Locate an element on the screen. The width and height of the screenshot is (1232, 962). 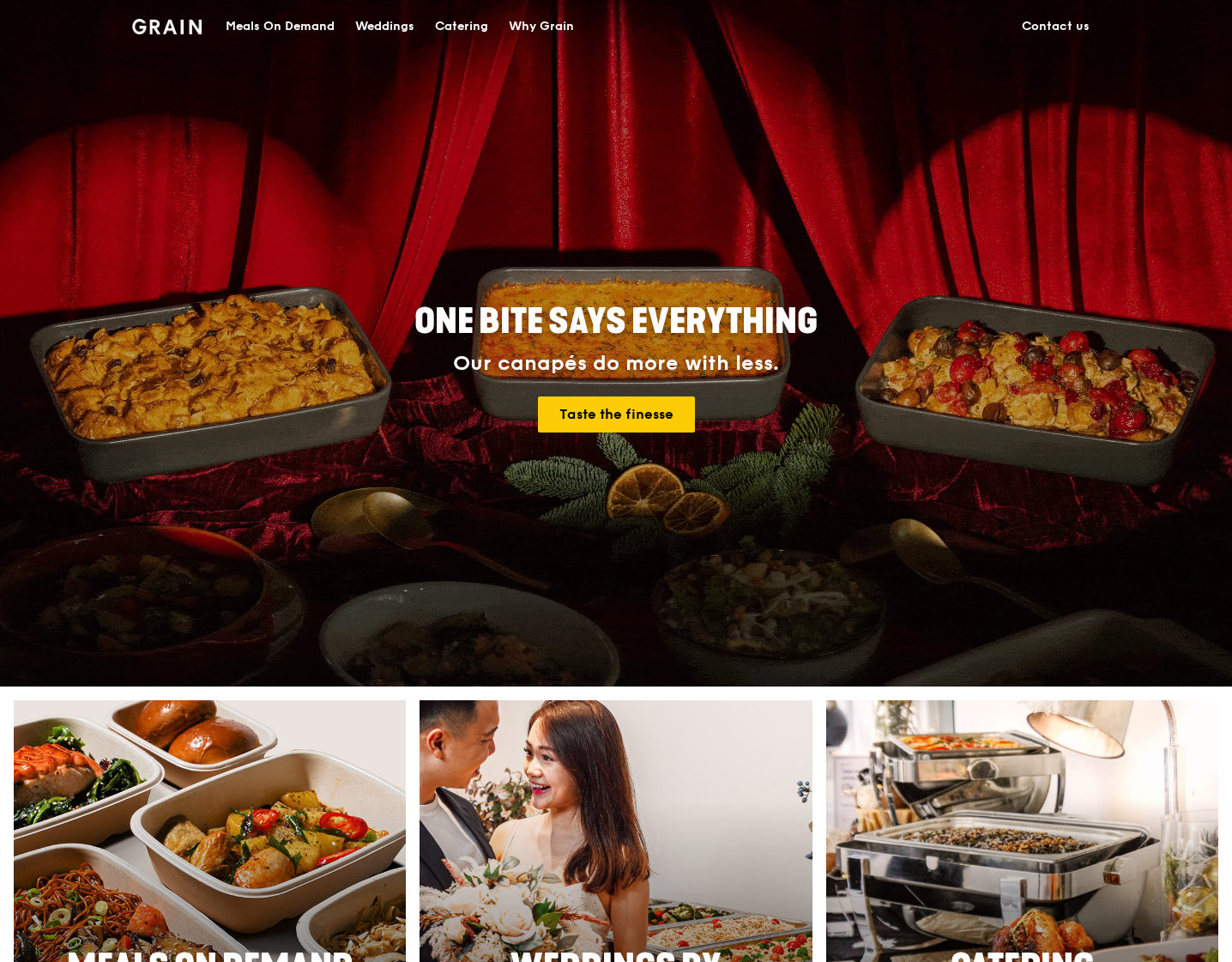
a: Taste the finesse is located at coordinates (616, 414).